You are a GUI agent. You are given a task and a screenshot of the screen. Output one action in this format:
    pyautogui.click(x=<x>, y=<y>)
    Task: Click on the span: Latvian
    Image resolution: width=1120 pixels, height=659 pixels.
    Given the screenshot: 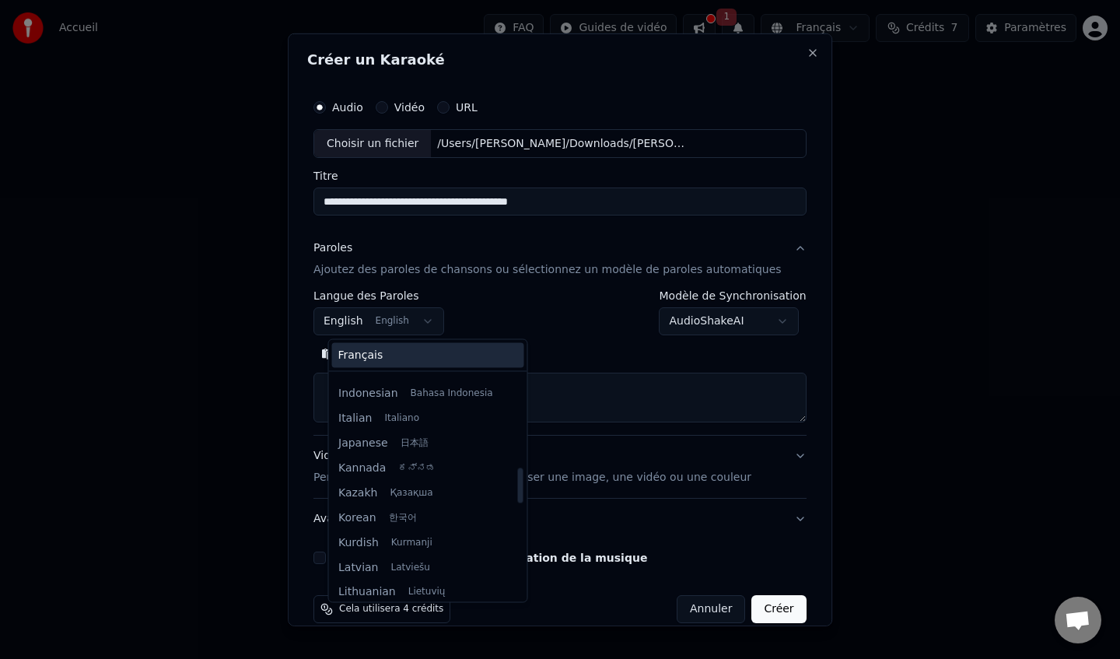 What is the action you would take?
    pyautogui.click(x=358, y=568)
    